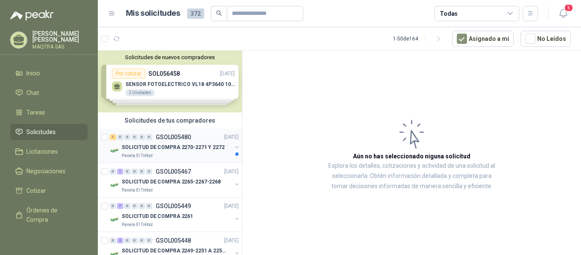 The width and height of the screenshot is (581, 255). What do you see at coordinates (171, 182) in the screenshot?
I see `p: SOLICITUD DE COMPRA 2265-2267-2268` at bounding box center [171, 182].